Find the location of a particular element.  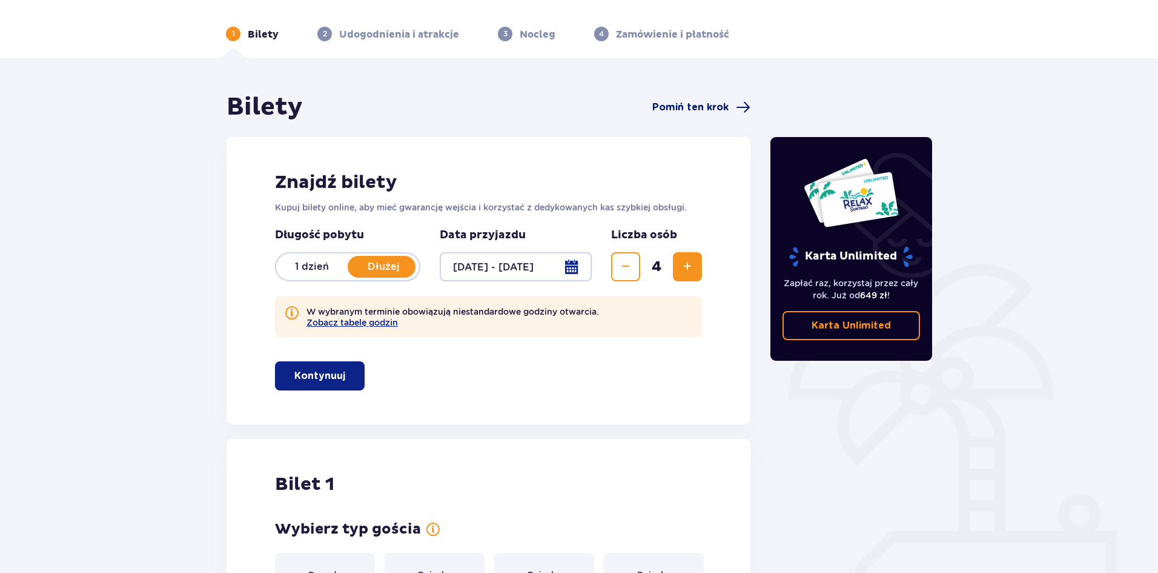

h3: Wybierz typ gościa is located at coordinates (348, 529).